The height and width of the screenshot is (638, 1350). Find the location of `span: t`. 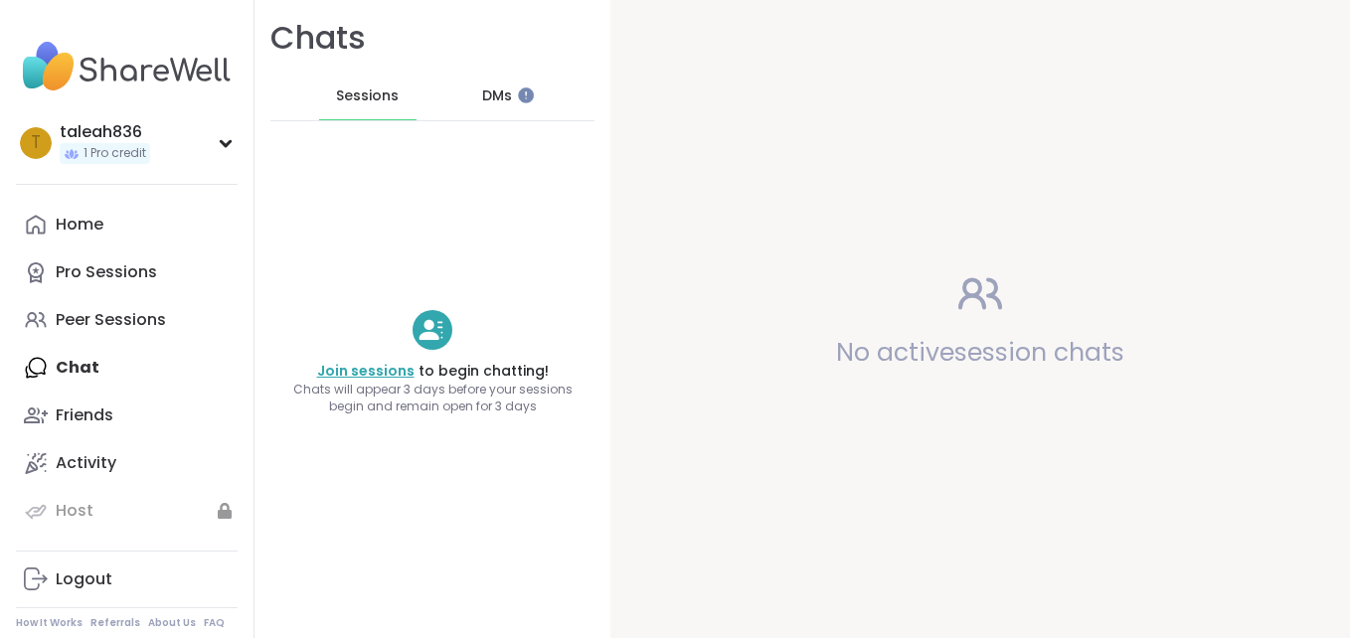

span: t is located at coordinates (36, 143).